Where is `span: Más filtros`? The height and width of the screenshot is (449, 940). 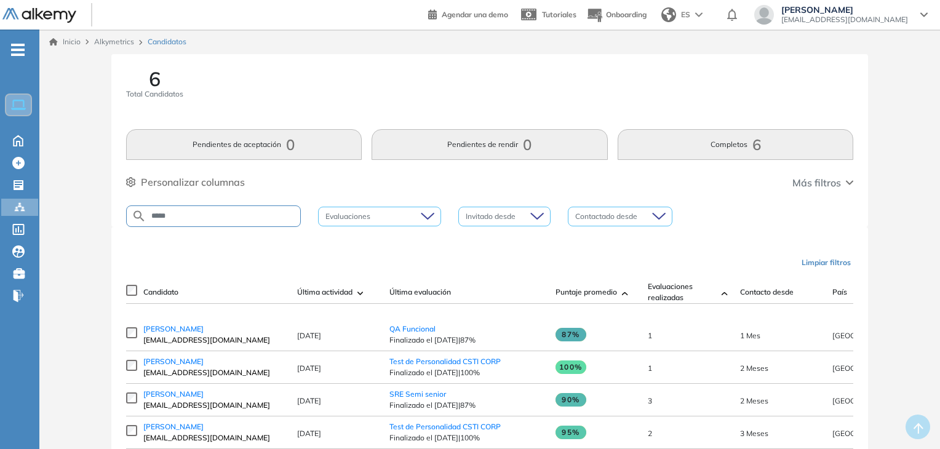 span: Más filtros is located at coordinates (816, 183).